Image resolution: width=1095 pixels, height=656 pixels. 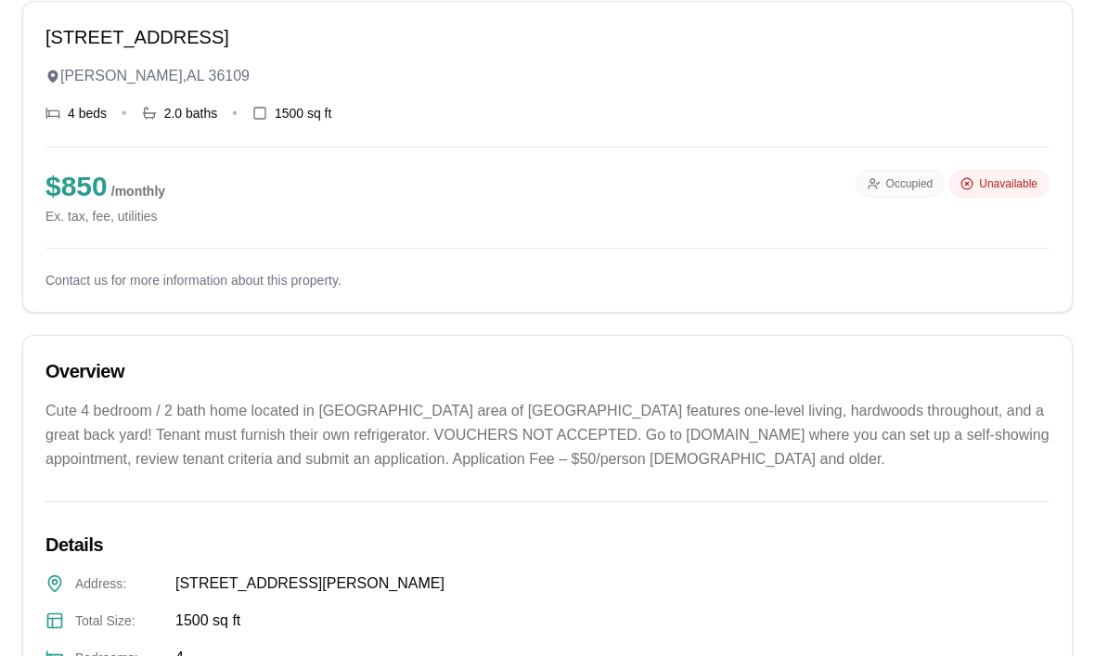 I want to click on p: Contact us for more information about this property., so click(x=547, y=281).